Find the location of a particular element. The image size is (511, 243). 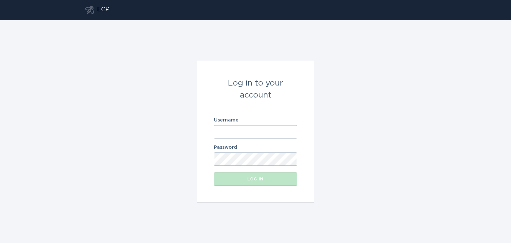

div: Log in to your account is located at coordinates (255, 89).